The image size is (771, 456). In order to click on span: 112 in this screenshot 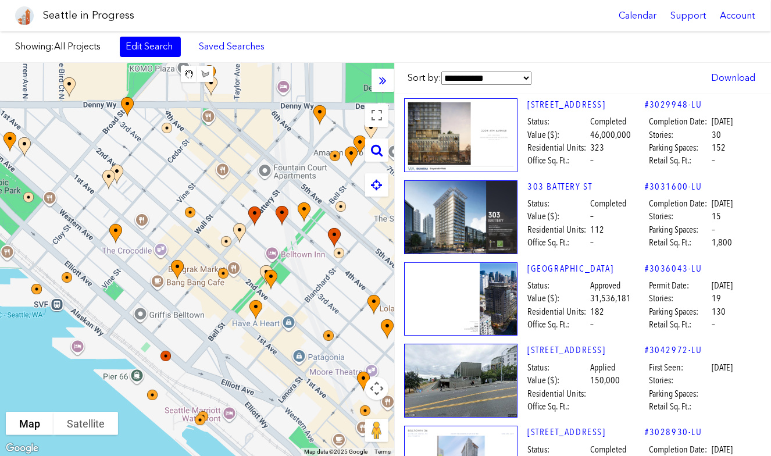, I will do `click(597, 230)`.